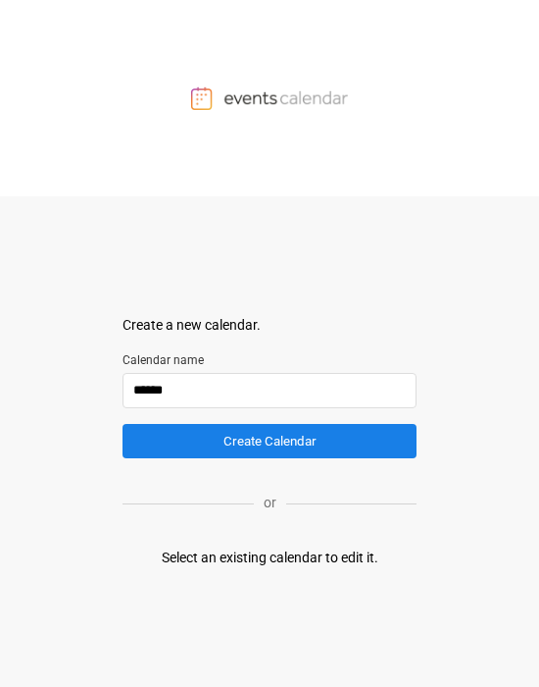  I want to click on p: or, so click(270, 502).